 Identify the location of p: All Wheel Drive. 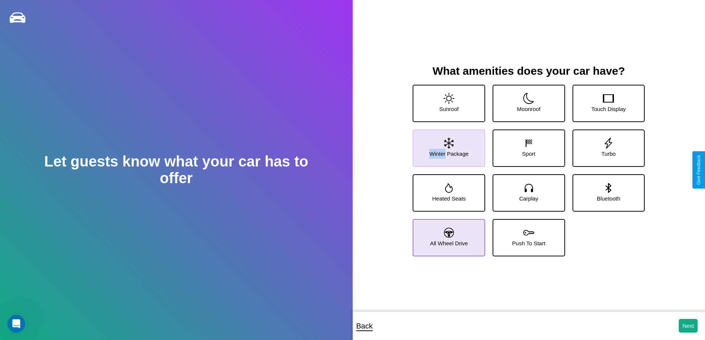
(449, 243).